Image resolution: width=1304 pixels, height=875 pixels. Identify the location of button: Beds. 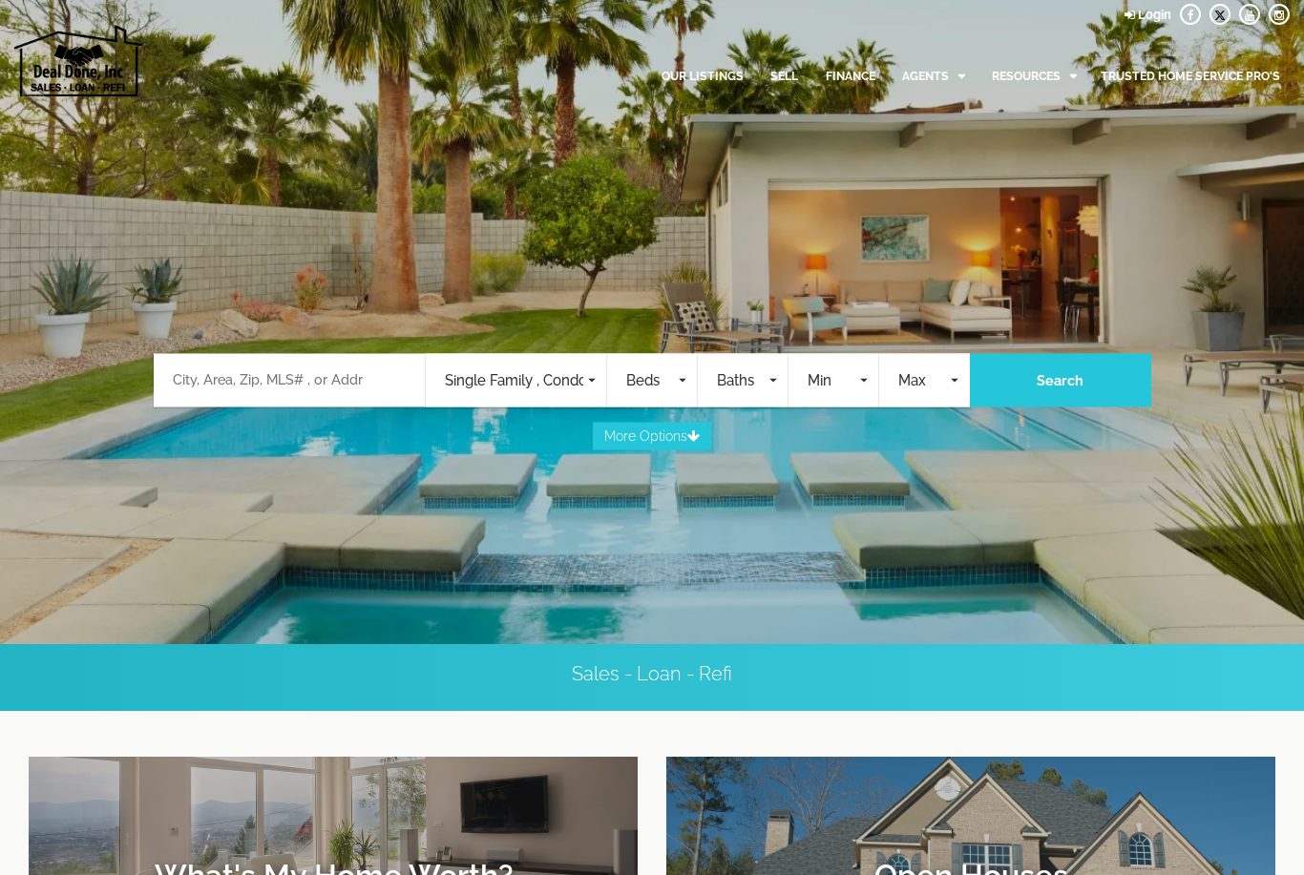
(652, 381).